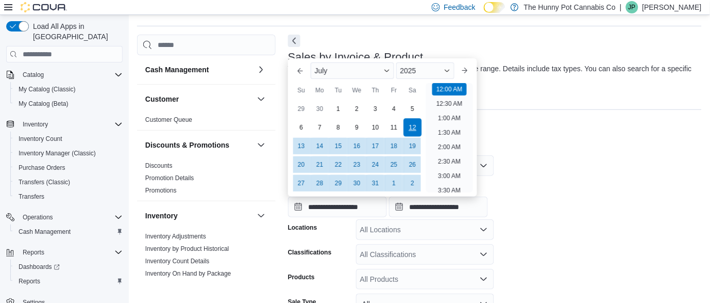 The image size is (710, 303). Describe the element at coordinates (321, 71) in the screenshot. I see `span: July` at that location.